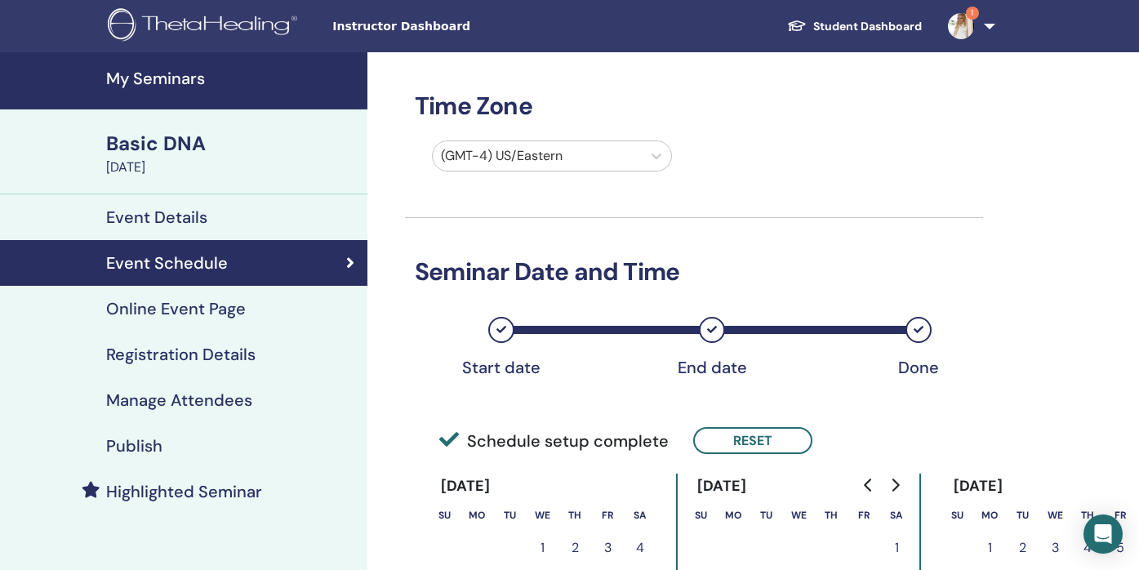  Describe the element at coordinates (232, 144) in the screenshot. I see `div: Basic DNA` at that location.